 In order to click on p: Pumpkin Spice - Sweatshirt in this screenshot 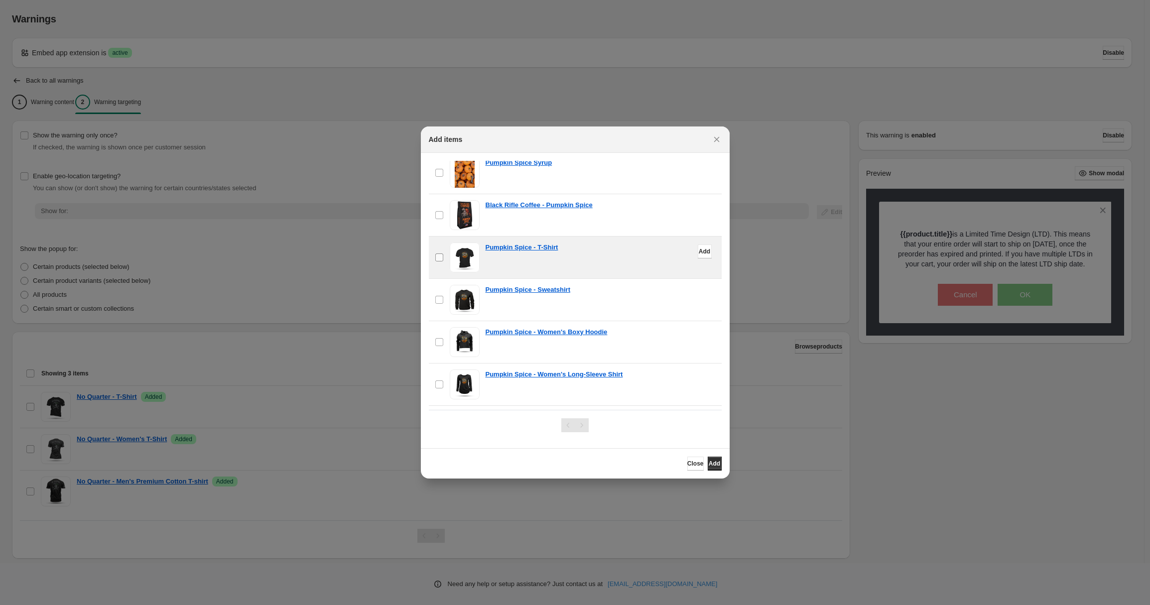, I will do `click(528, 290)`.